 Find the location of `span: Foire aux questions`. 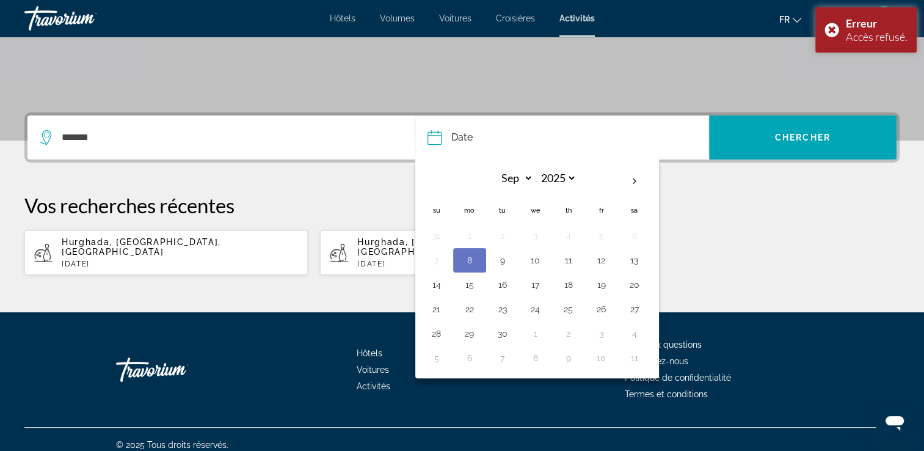

span: Foire aux questions is located at coordinates (663, 345).